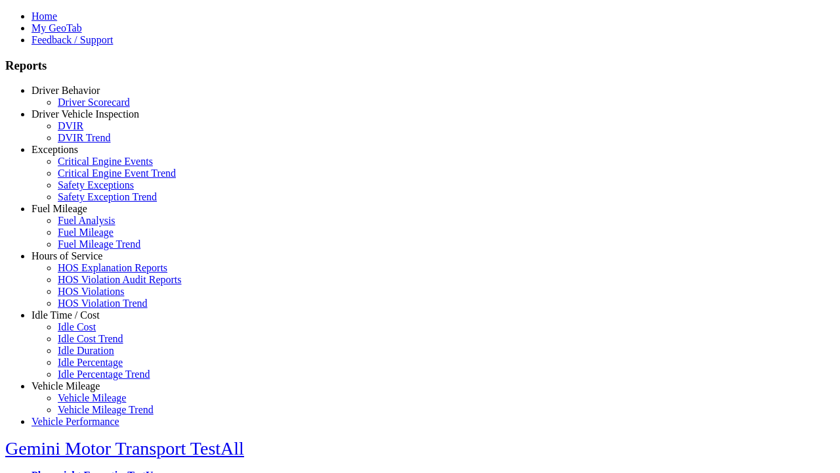  What do you see at coordinates (84, 137) in the screenshot?
I see `a: DVIR Trend` at bounding box center [84, 137].